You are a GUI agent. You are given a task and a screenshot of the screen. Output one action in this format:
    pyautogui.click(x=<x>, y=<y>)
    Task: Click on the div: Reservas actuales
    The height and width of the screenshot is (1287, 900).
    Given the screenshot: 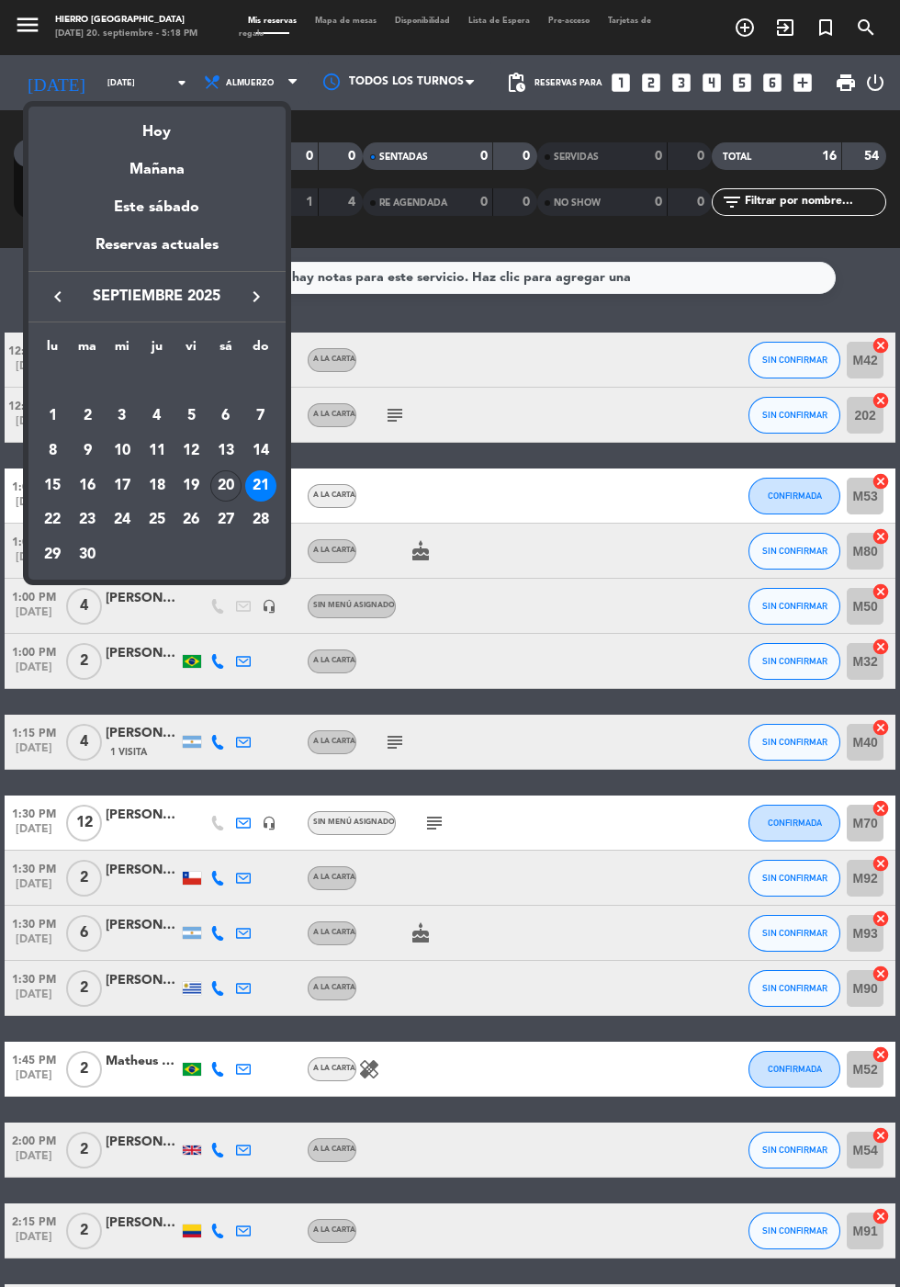 What is the action you would take?
    pyautogui.click(x=157, y=252)
    